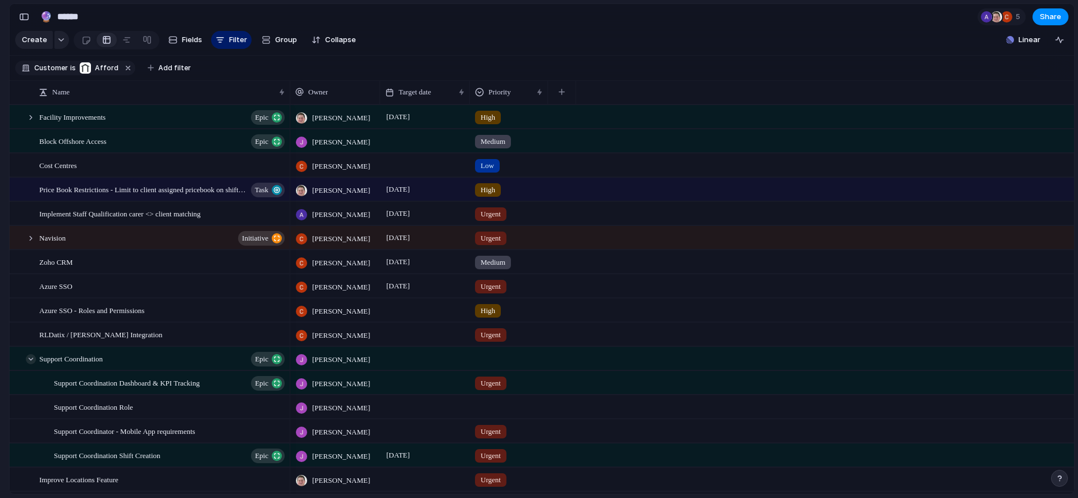  I want to click on span: Priority, so click(500, 92).